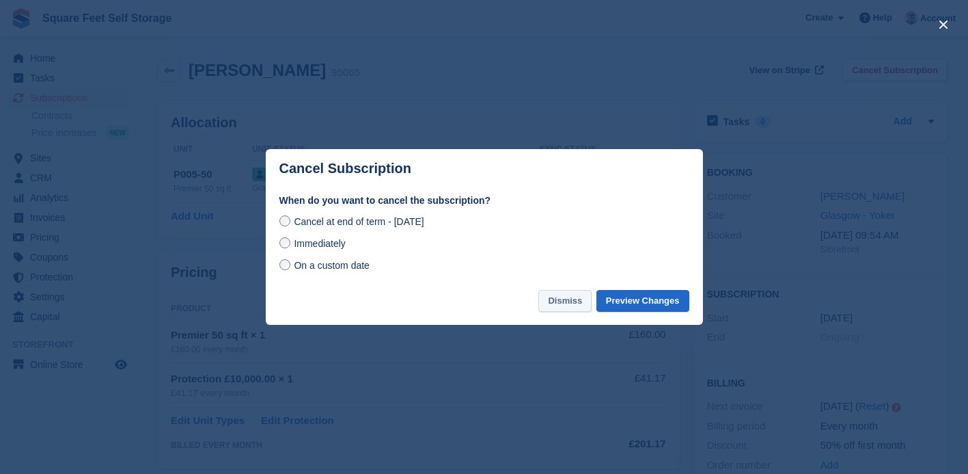 This screenshot has width=968, height=474. I want to click on button: Dismiss, so click(565, 301).